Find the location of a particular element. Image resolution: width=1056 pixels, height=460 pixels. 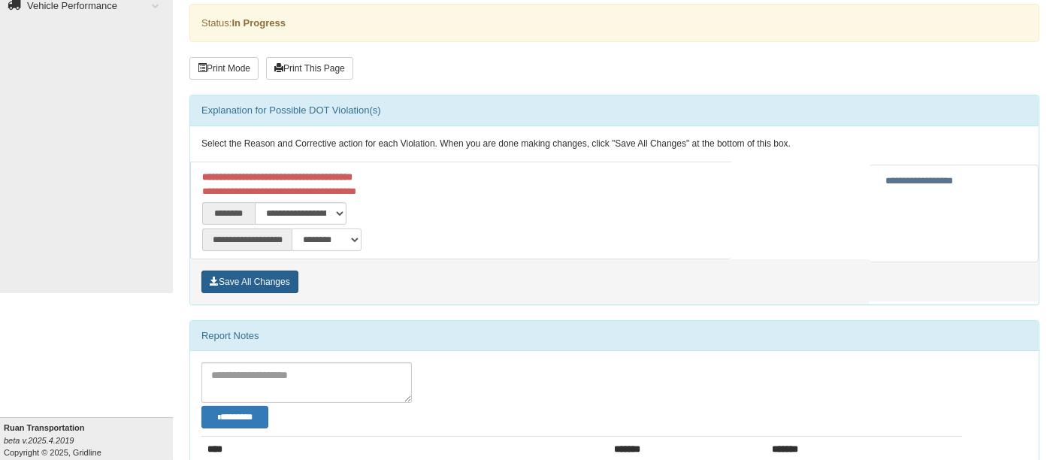

div: Explanation for Possible DOT Violation(s) is located at coordinates (614, 110).